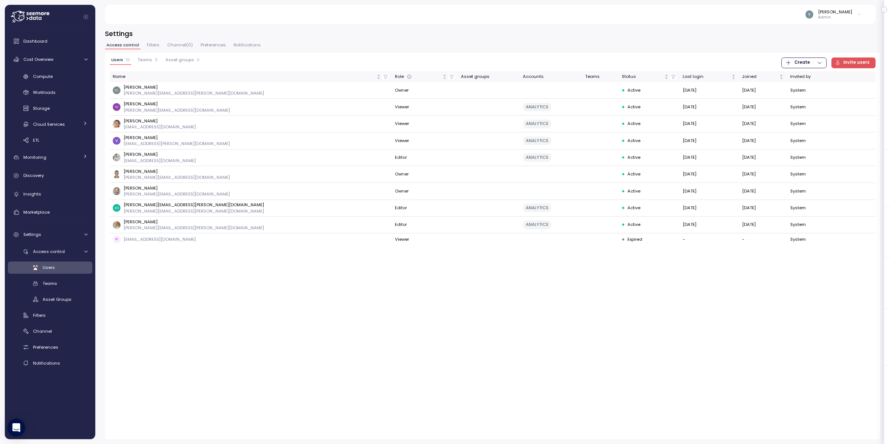 The height and width of the screenshot is (444, 890). Describe the element at coordinates (489, 77) in the screenshot. I see `div: Asset groups` at that location.